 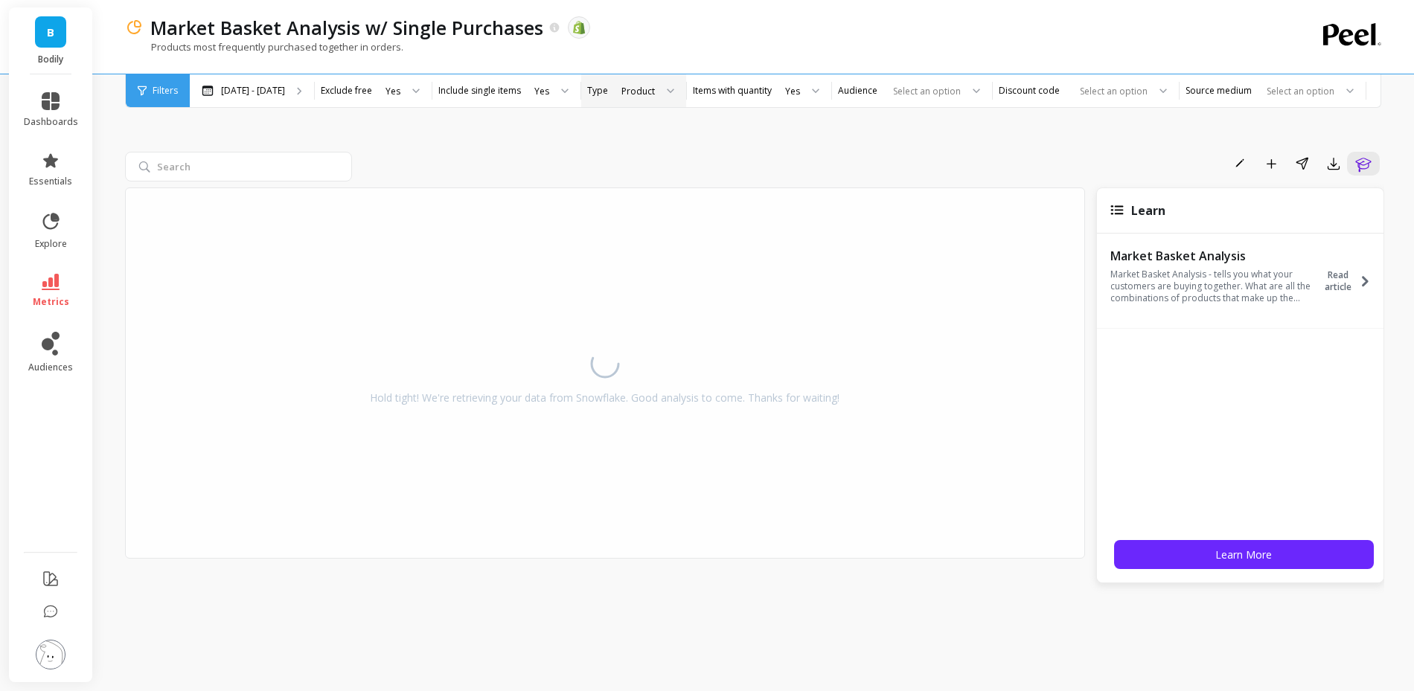 I want to click on label: Include single items, so click(x=479, y=91).